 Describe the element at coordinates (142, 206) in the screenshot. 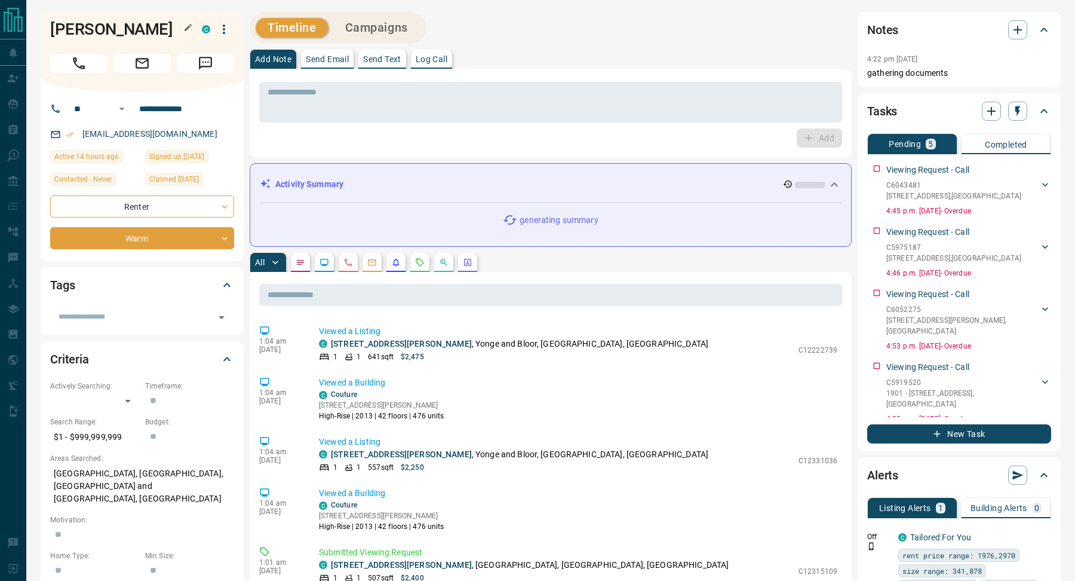

I see `div: Renter` at that location.